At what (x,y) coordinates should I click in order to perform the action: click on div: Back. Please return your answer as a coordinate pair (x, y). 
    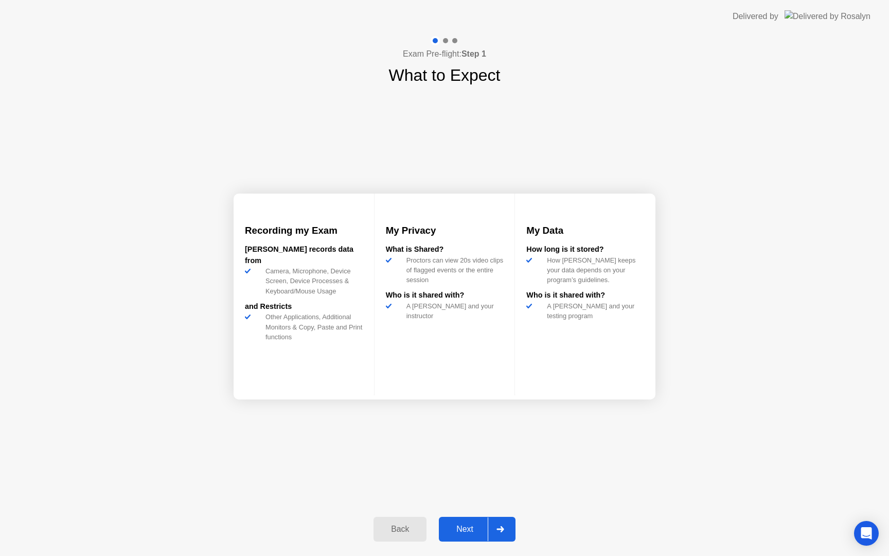
    Looking at the image, I should click on (400, 529).